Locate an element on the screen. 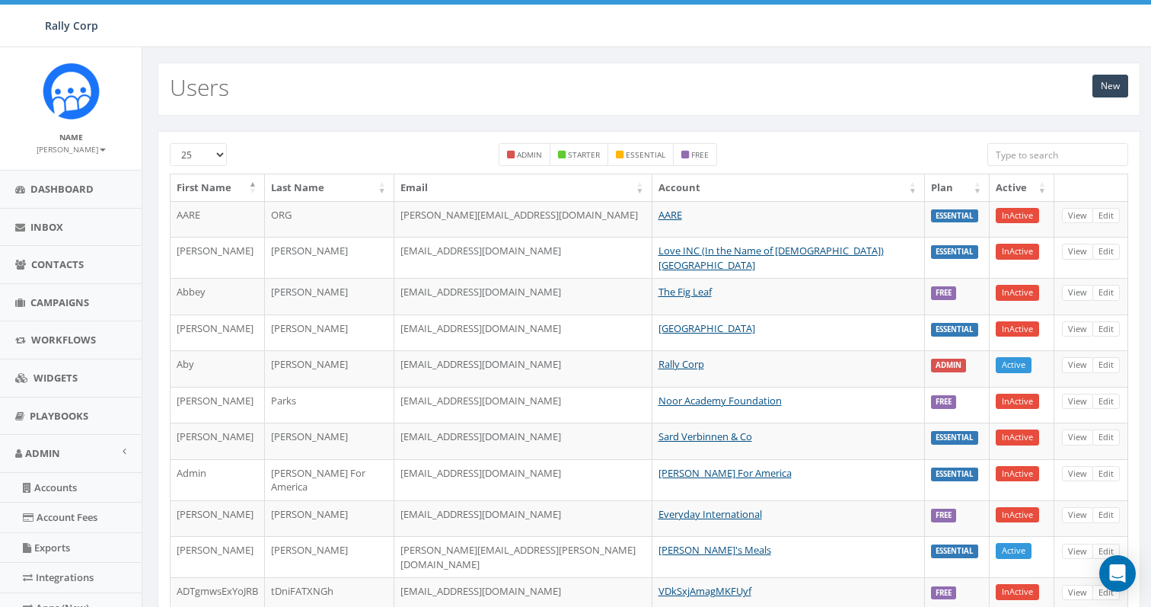  span: Workflows is located at coordinates (63, 340).